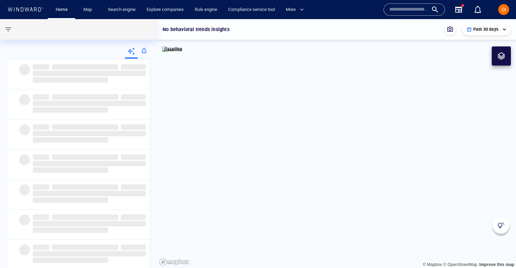  Describe the element at coordinates (165, 10) in the screenshot. I see `a: Explore companies` at that location.